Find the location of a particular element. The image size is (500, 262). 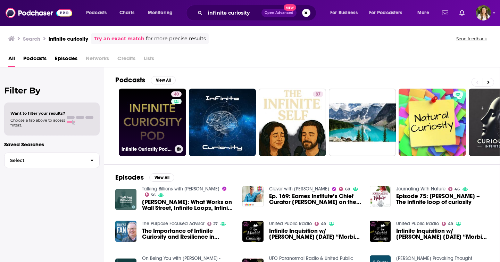

button: Show profile menu is located at coordinates (484, 13).